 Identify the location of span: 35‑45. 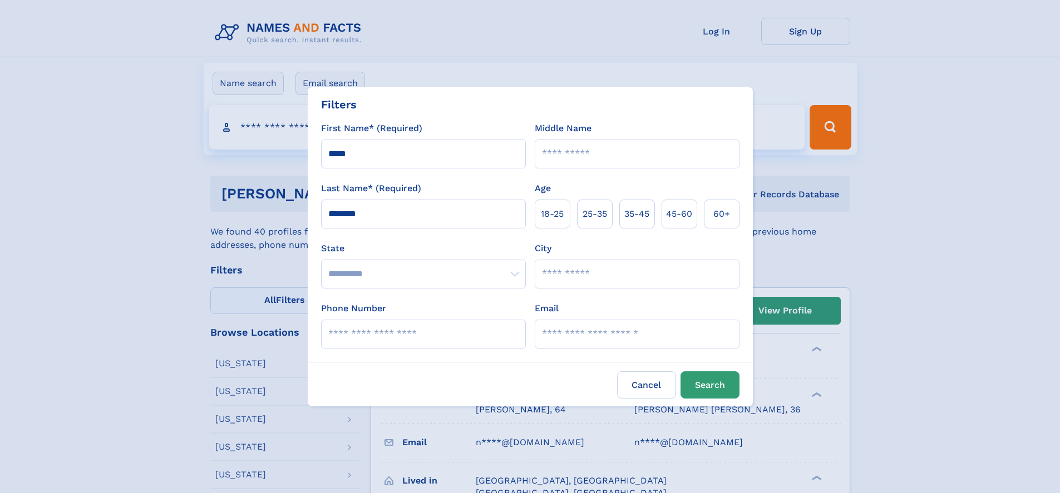
(636, 214).